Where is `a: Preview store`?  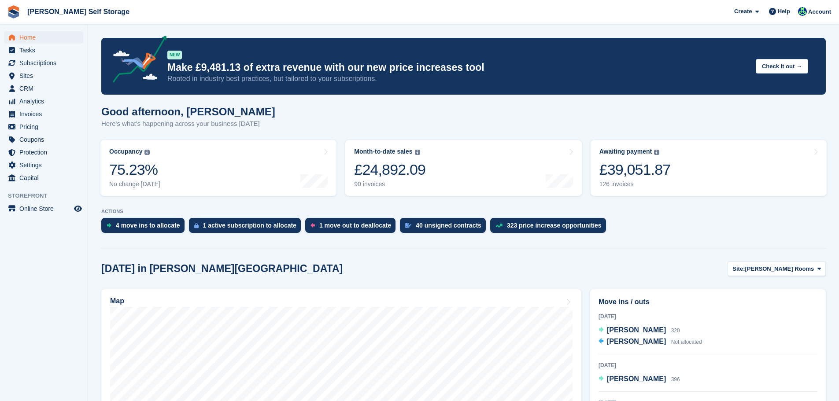
a: Preview store is located at coordinates (78, 209).